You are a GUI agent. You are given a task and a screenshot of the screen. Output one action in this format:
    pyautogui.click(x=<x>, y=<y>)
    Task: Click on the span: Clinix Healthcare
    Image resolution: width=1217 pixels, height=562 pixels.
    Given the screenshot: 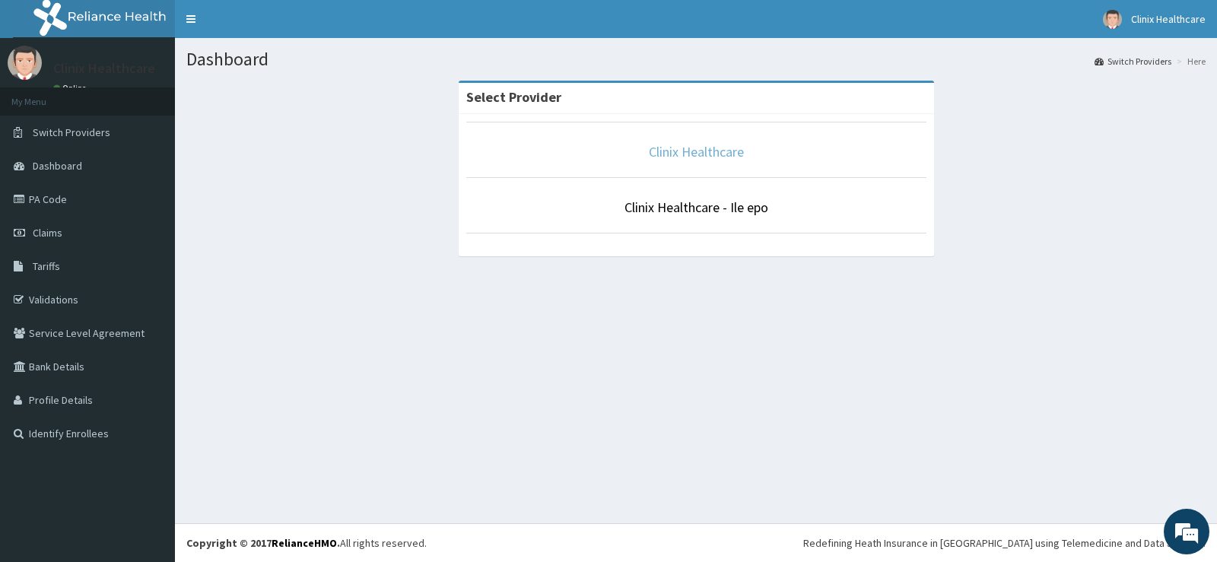 What is the action you would take?
    pyautogui.click(x=1169, y=19)
    